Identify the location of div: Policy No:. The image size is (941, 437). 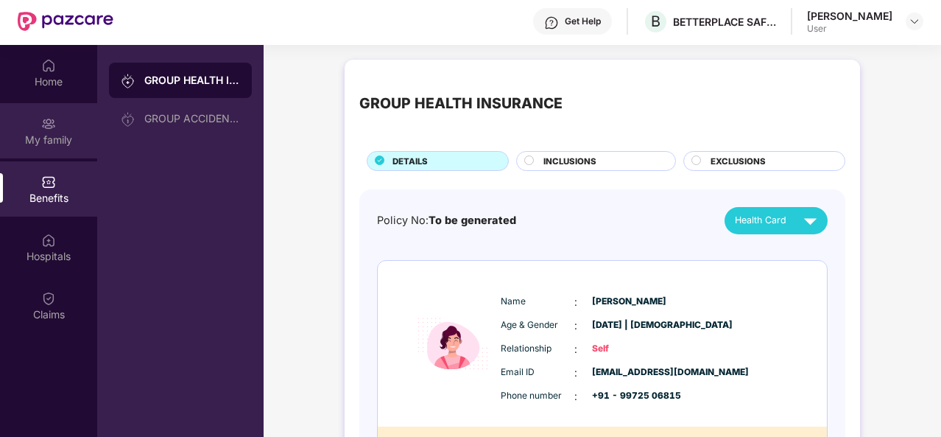
(446, 220).